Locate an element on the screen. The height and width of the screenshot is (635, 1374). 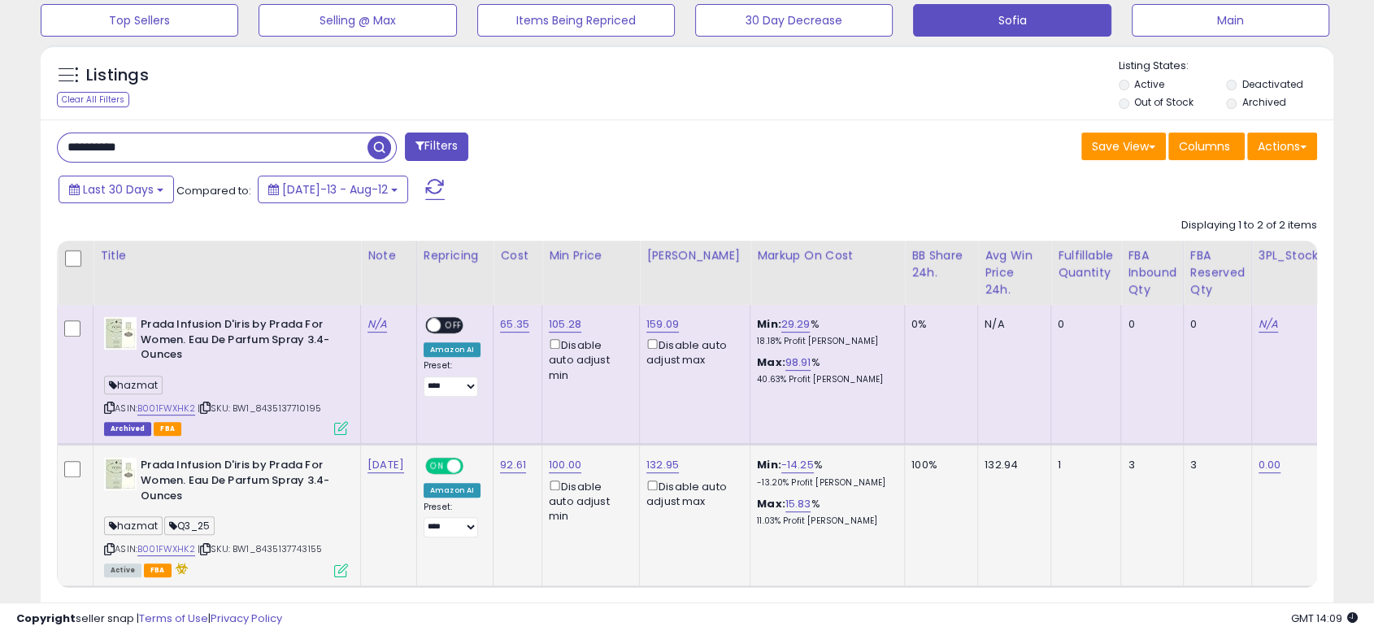
strong: Copyright is located at coordinates (46, 618).